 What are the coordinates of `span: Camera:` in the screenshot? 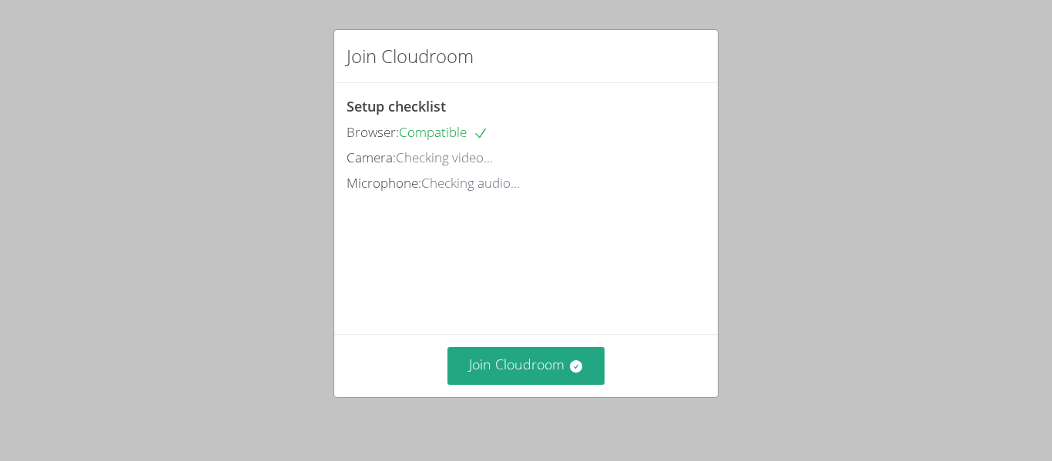 It's located at (371, 157).